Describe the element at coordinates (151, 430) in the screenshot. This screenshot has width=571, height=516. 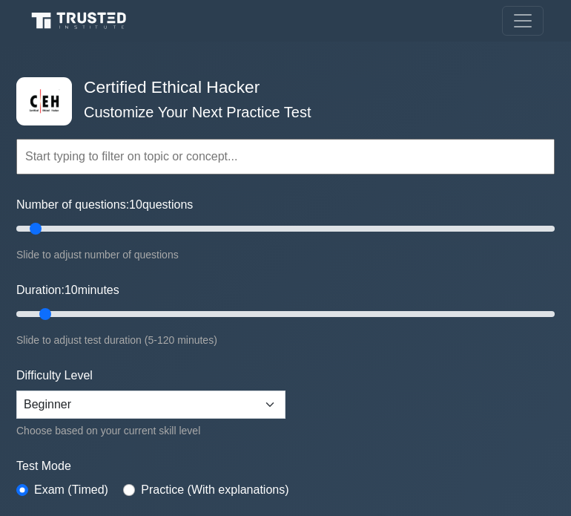
I see `div: Choose based on your current skill level` at that location.